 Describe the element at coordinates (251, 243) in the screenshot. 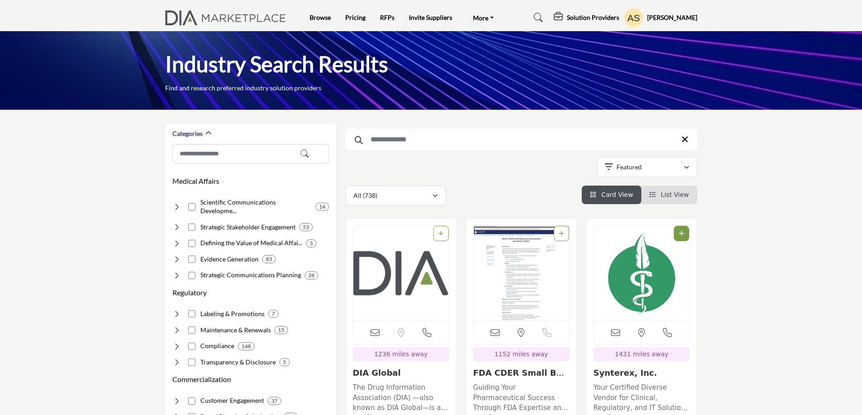

I see `h4: Defining the Value of Medical Affairs` at that location.